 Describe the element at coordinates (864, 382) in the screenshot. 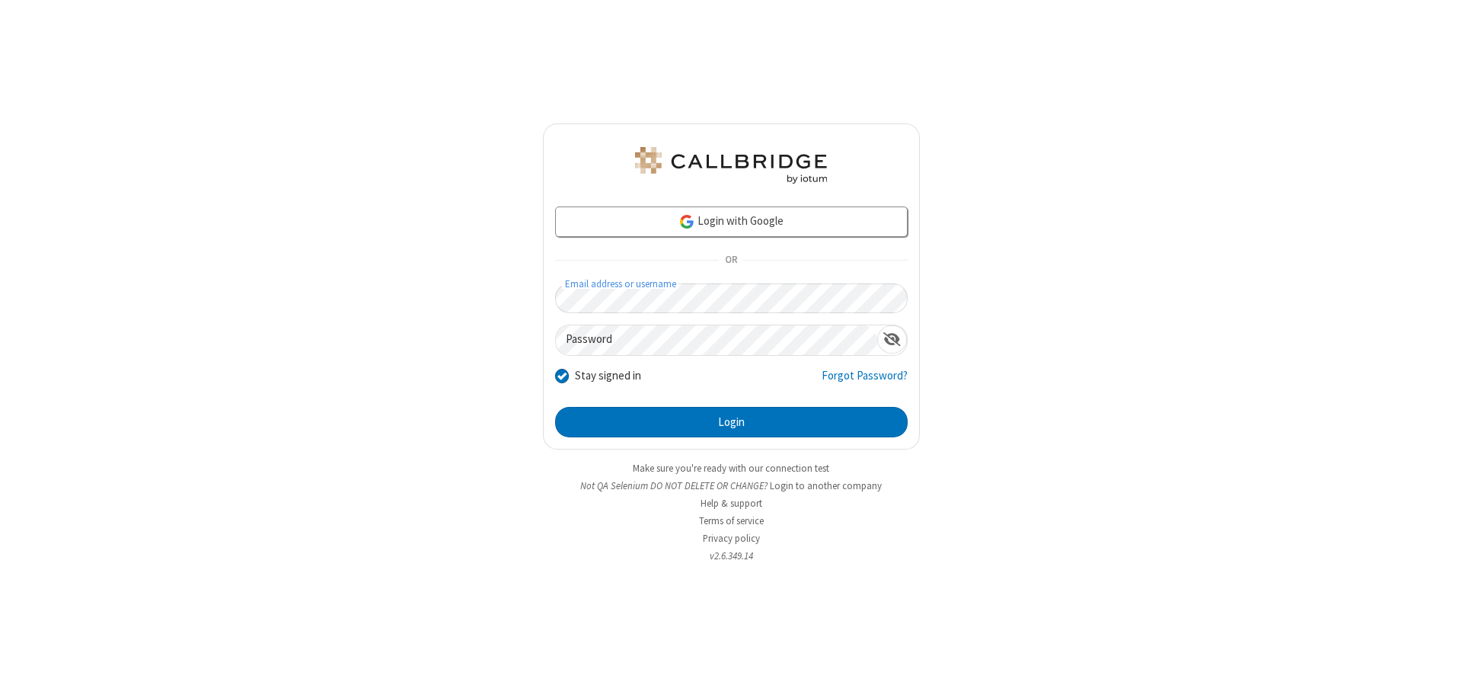

I see `a: Forgot Password?` at that location.